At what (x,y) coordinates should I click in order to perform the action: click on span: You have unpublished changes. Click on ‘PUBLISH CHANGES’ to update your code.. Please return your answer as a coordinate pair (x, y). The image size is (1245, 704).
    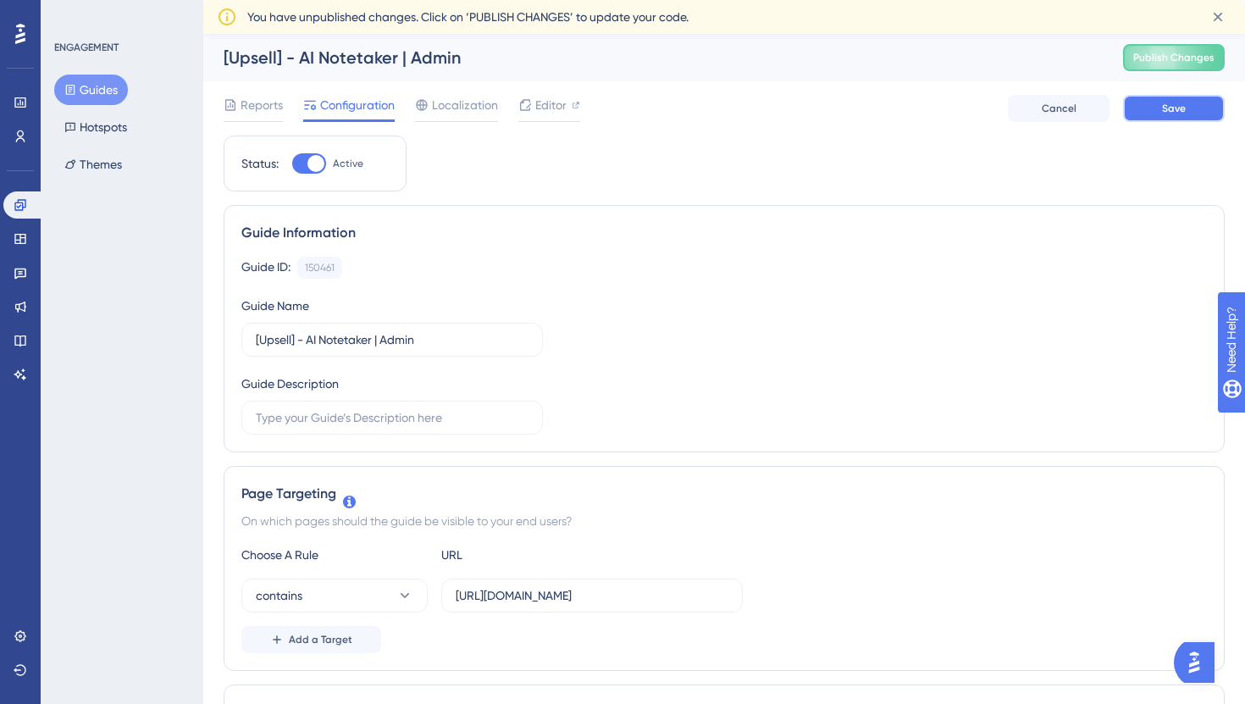
    Looking at the image, I should click on (468, 17).